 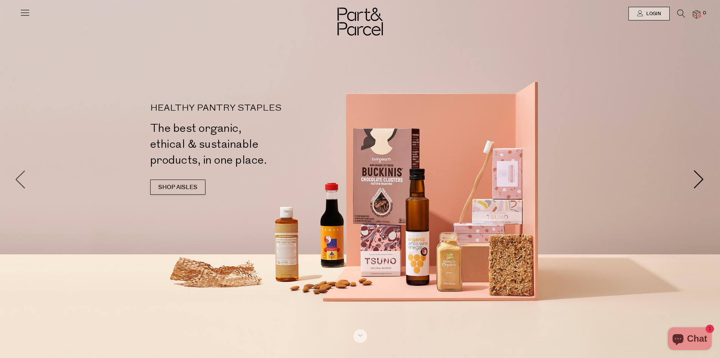 I want to click on a: 0, so click(x=697, y=14).